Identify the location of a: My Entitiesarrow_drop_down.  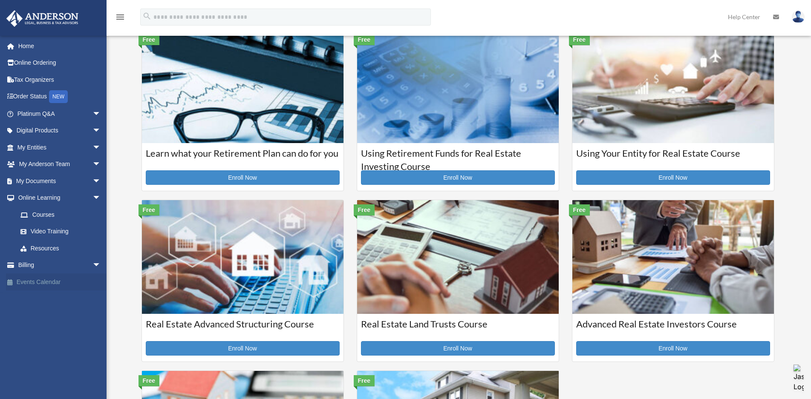
(60, 148).